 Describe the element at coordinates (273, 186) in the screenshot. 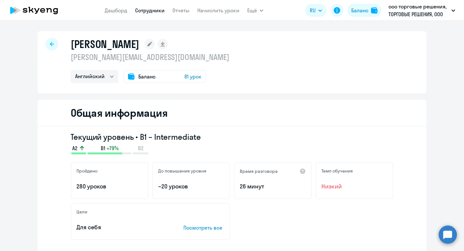

I see `p: 26 минут` at that location.